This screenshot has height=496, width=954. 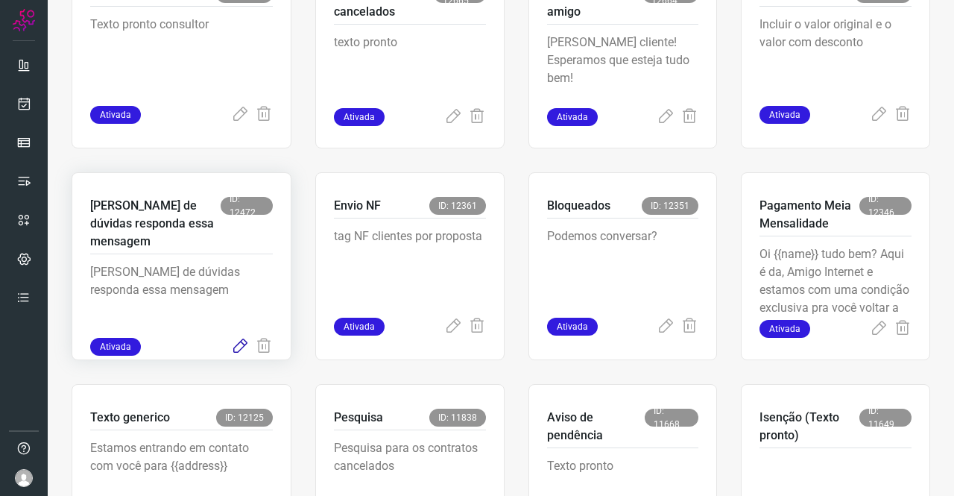 What do you see at coordinates (885, 417) in the screenshot?
I see `span: ID: 11649` at bounding box center [885, 417].